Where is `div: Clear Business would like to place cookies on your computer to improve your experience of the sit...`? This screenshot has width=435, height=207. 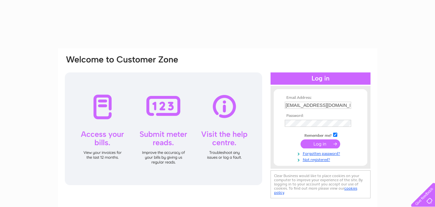 div: Clear Business would like to place cookies on your computer to improve your experience of the sit... is located at coordinates (320, 184).